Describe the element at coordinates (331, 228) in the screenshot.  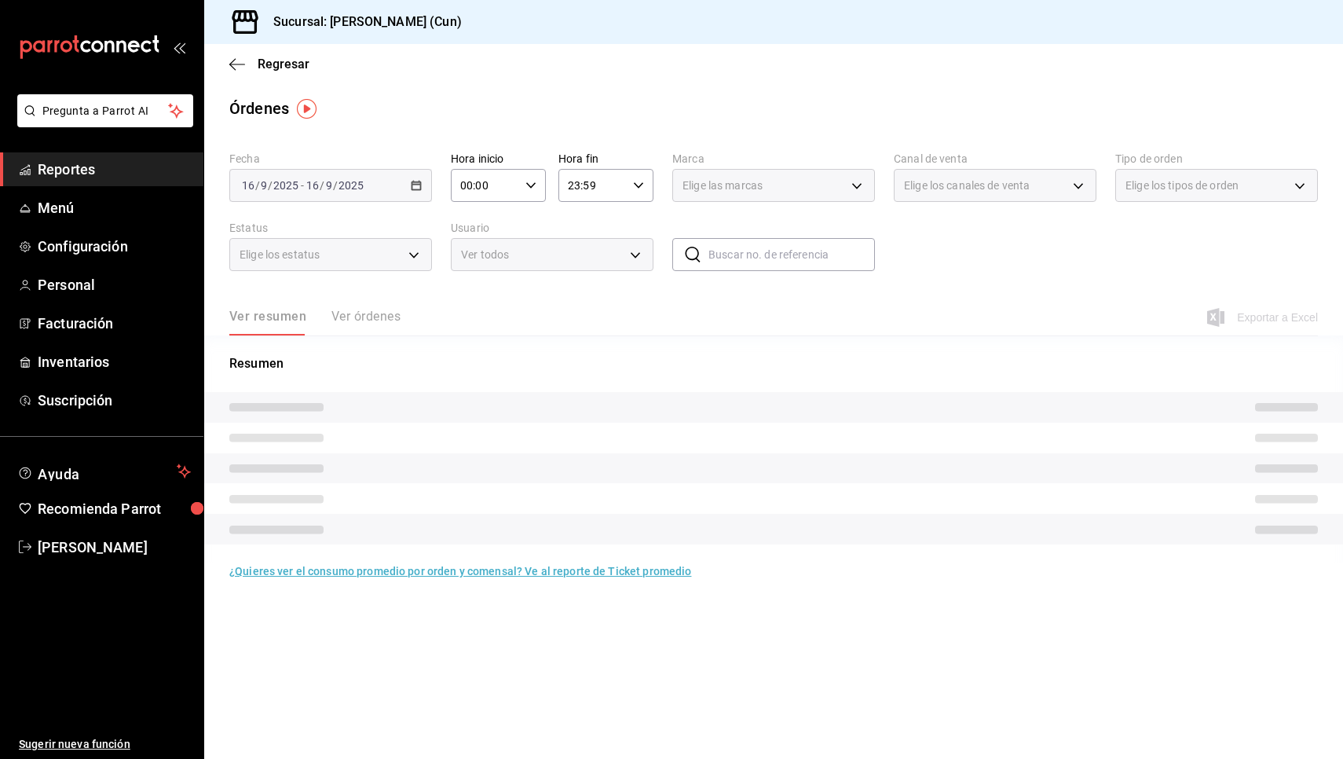
I see `label: Estatus` at that location.